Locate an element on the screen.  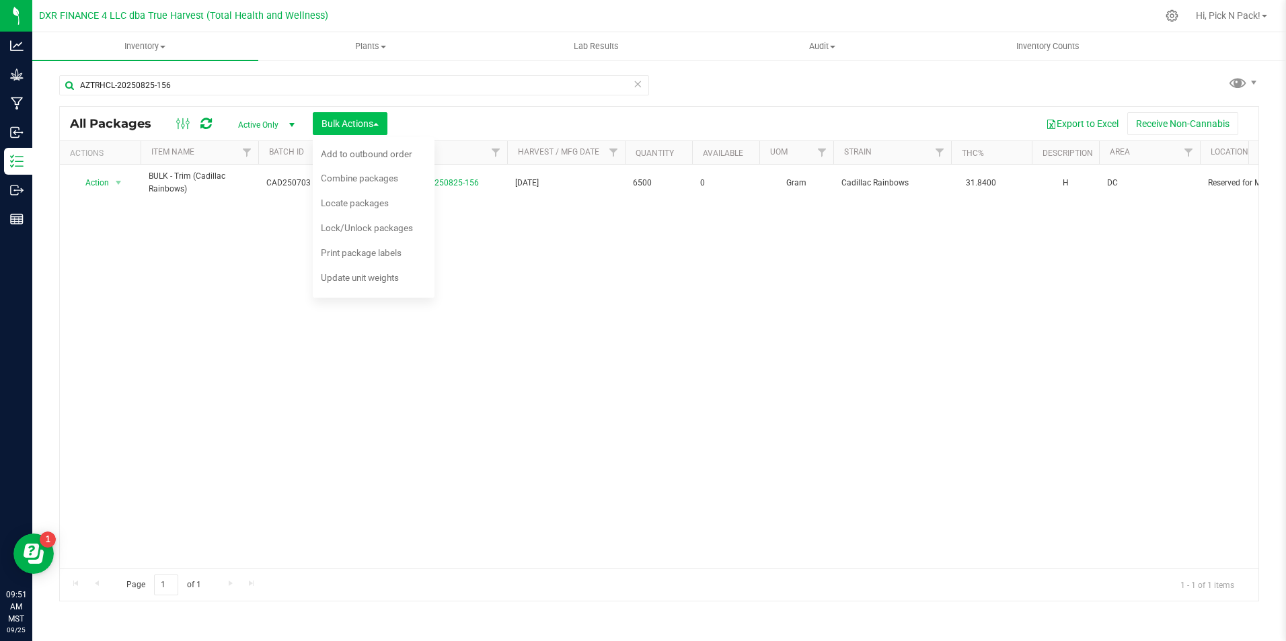
inline-svg: Inventory is located at coordinates (17, 161).